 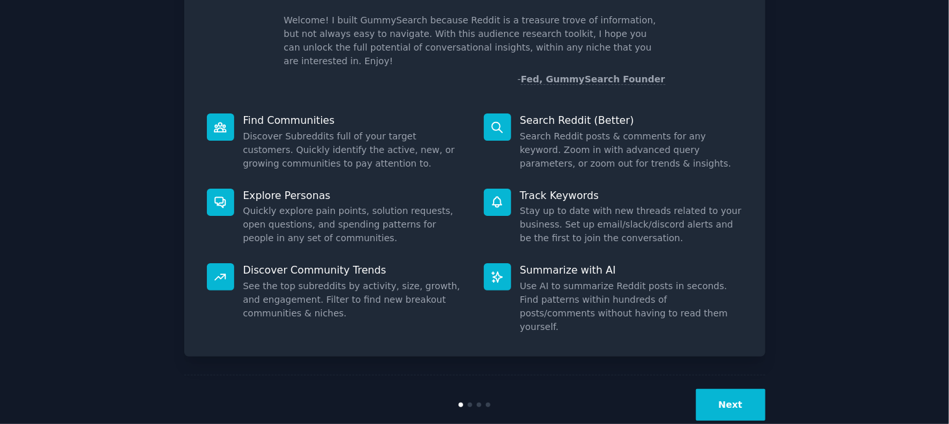 I want to click on p: Search Reddit (Better), so click(x=631, y=120).